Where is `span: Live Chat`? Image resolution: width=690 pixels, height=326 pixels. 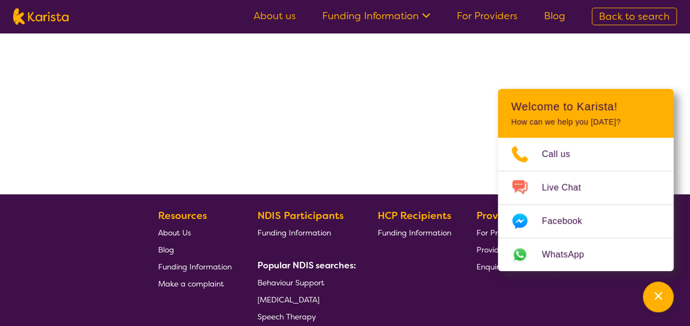 span: Live Chat is located at coordinates (568, 188).